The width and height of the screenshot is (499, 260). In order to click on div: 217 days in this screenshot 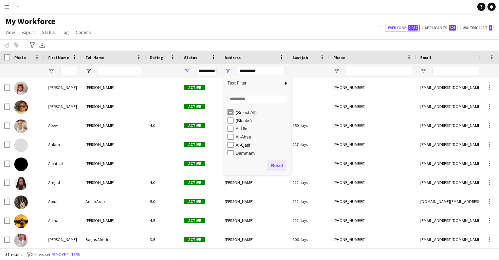, I will do `click(309, 144)`.